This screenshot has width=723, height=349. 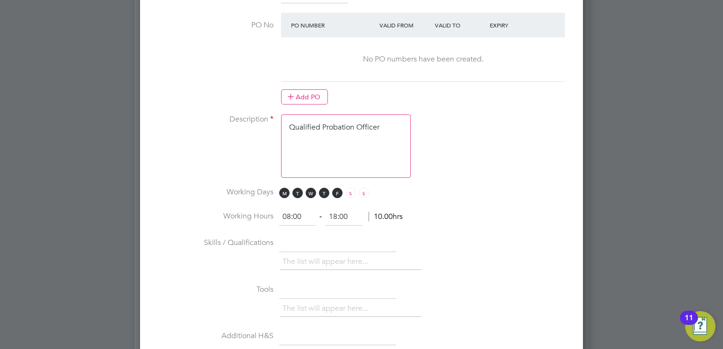 I want to click on span: F, so click(x=337, y=193).